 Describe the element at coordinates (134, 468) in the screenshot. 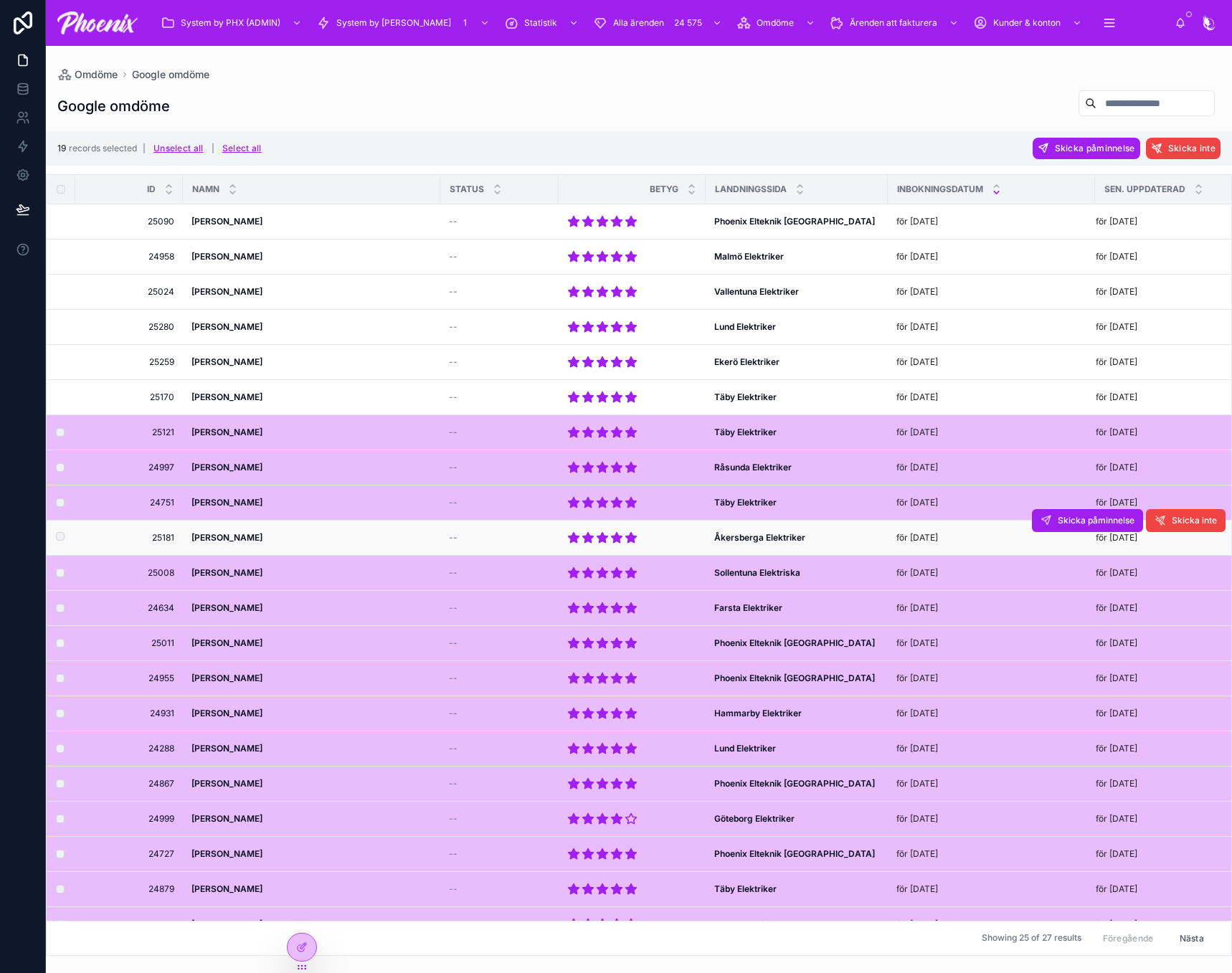

I see `a: 24997` at that location.